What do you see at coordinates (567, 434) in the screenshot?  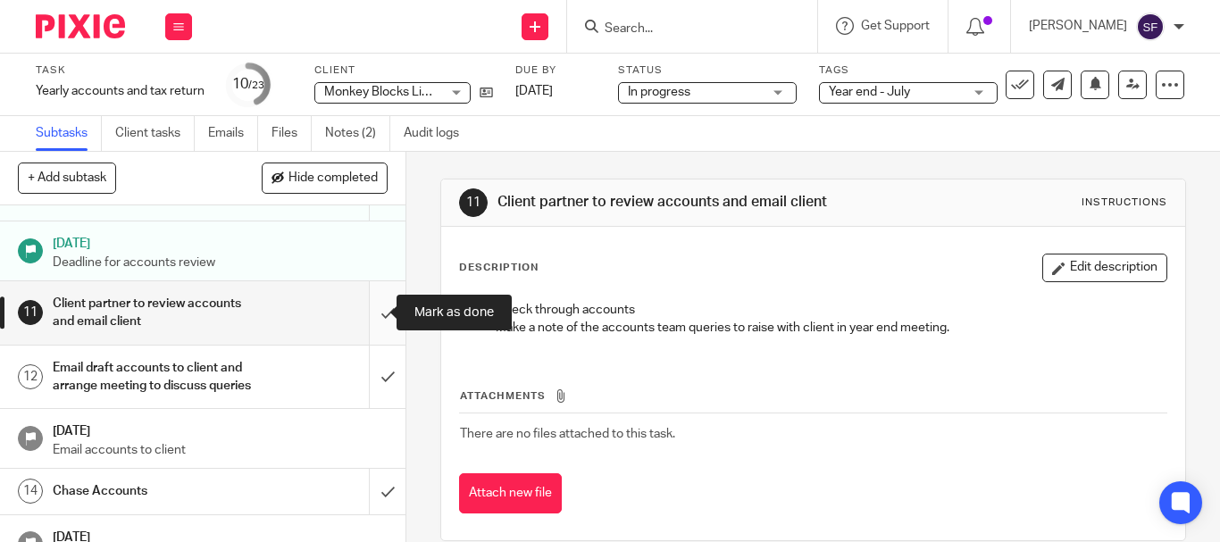 I see `span: There are no files attached to this task.` at bounding box center [567, 434].